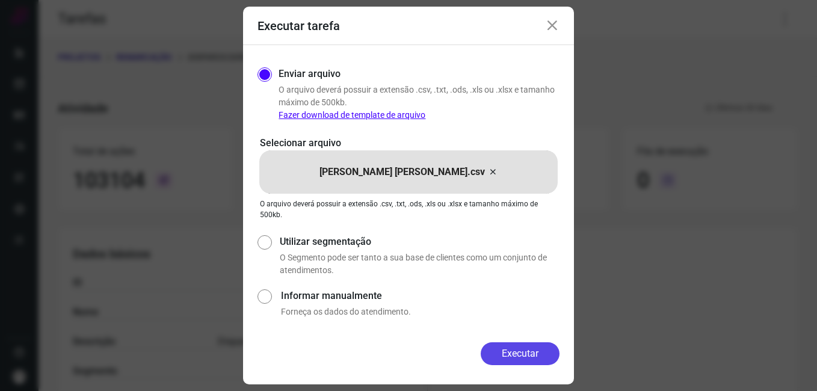  Describe the element at coordinates (420, 242) in the screenshot. I see `label: Utilizar segmentação` at that location.